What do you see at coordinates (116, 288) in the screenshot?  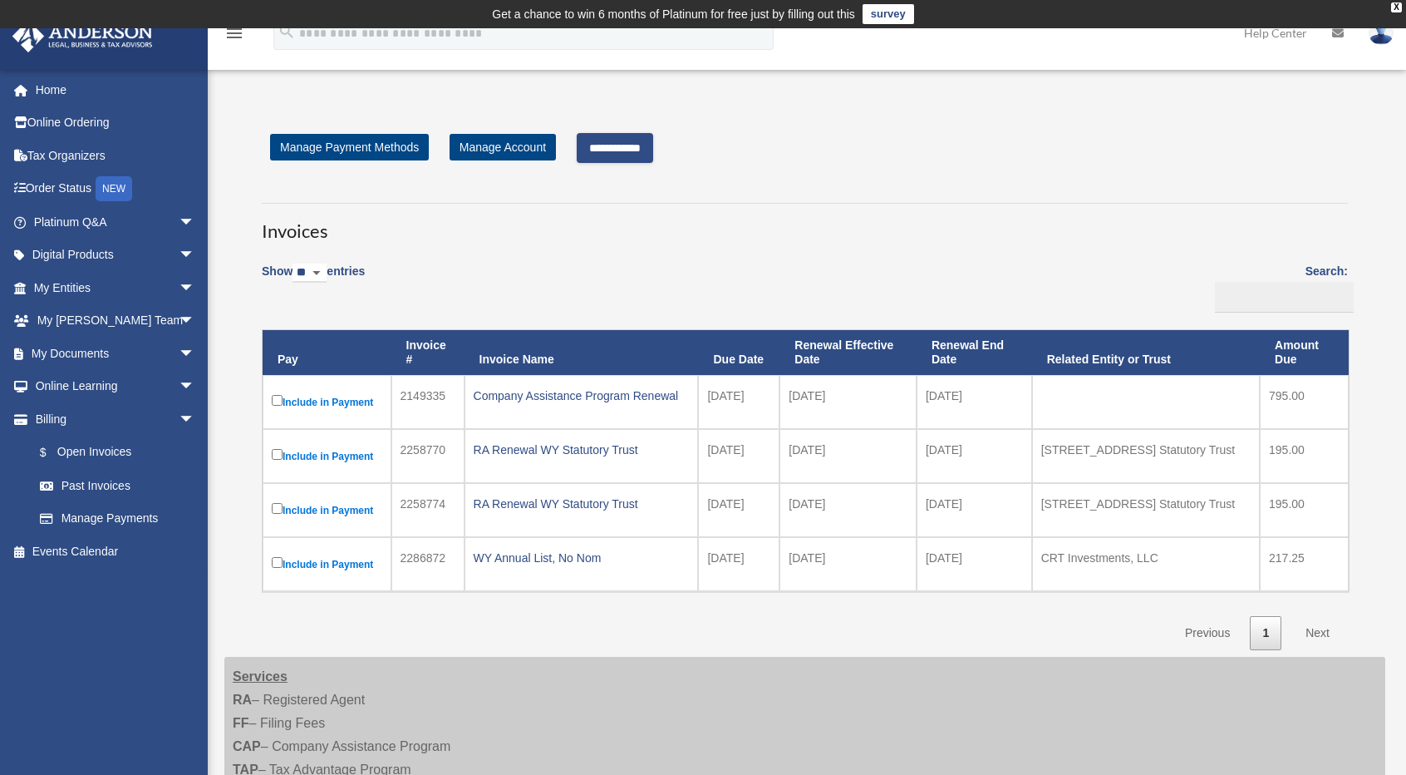 I see `a: My Entitiesarrow_drop_down` at bounding box center [116, 288].